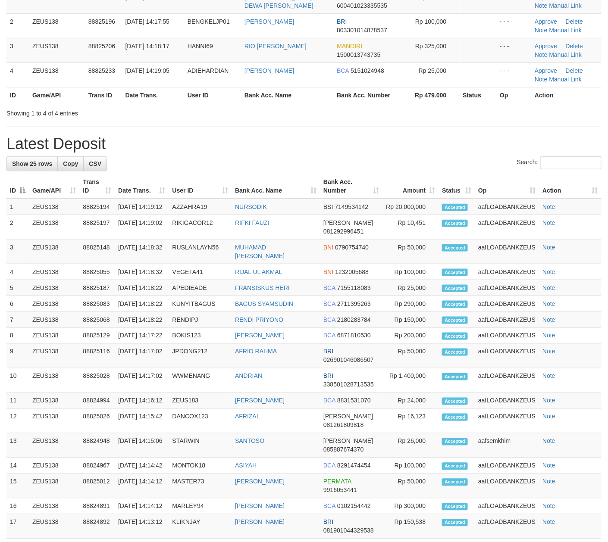  Describe the element at coordinates (340, 491) in the screenshot. I see `span: Copy 9916053441 to clipboard` at that location.